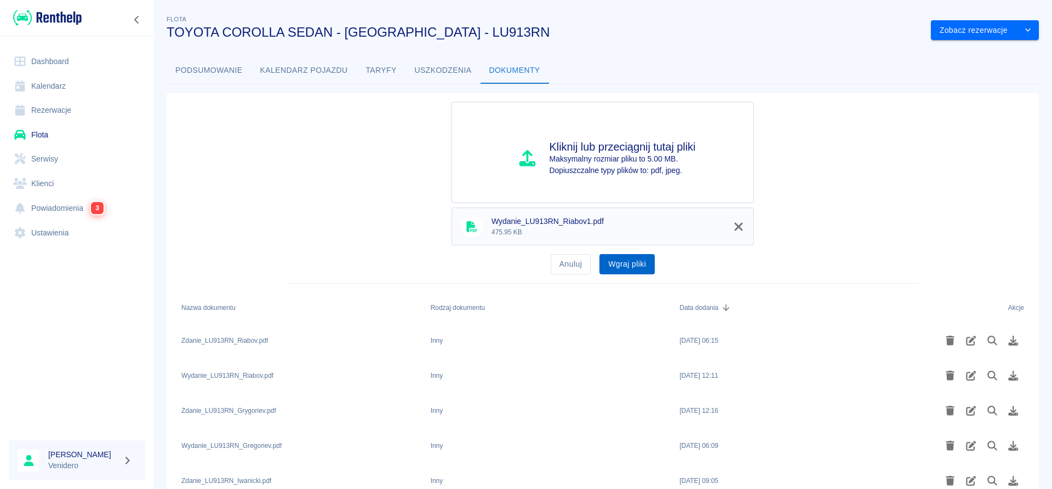 This screenshot has height=489, width=1052. Describe the element at coordinates (47, 18) in the screenshot. I see `img: Renthelp logo` at that location.